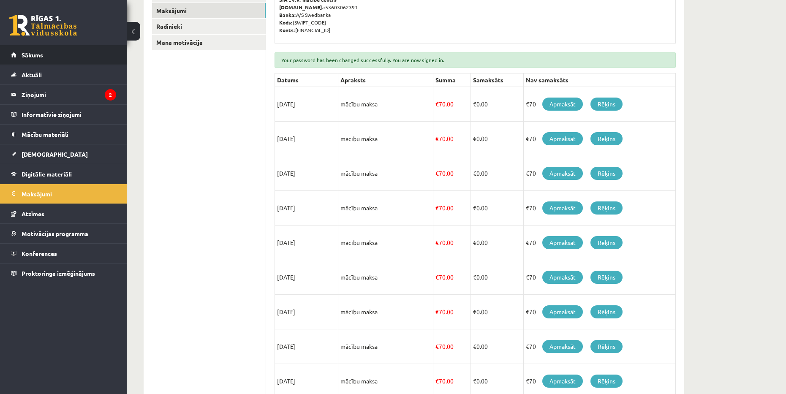 This screenshot has width=786, height=394. Describe the element at coordinates (69, 115) in the screenshot. I see `legend: Informatīvie ziņojumi` at that location.